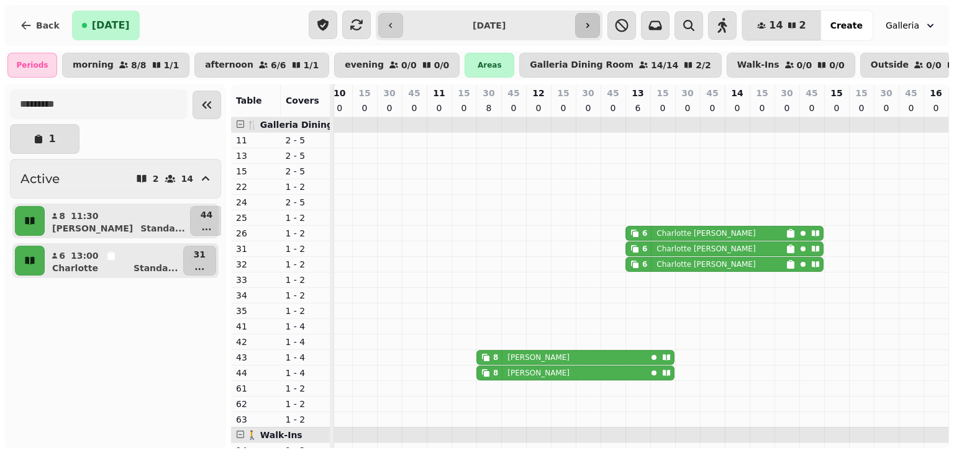  I want to click on button: 44..., so click(206, 221).